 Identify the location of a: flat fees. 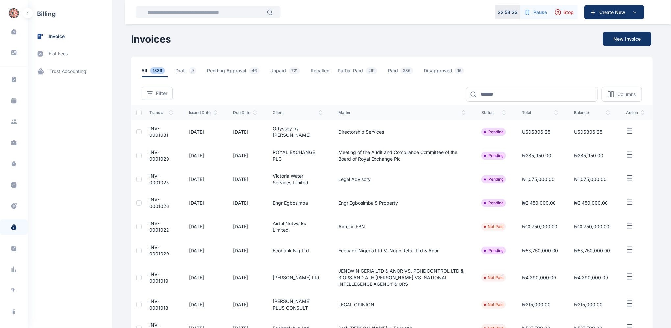
(70, 54).